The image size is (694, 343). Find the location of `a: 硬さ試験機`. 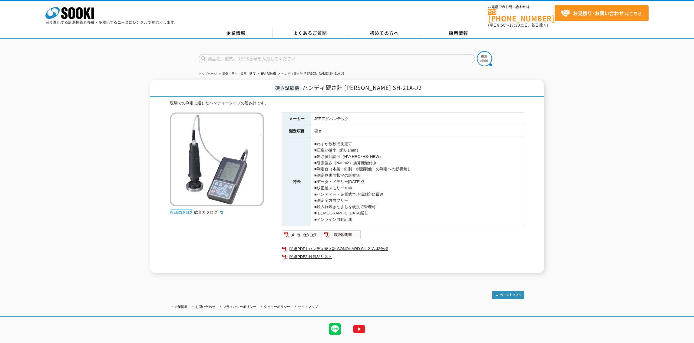

a: 硬さ試験機 is located at coordinates (268, 74).